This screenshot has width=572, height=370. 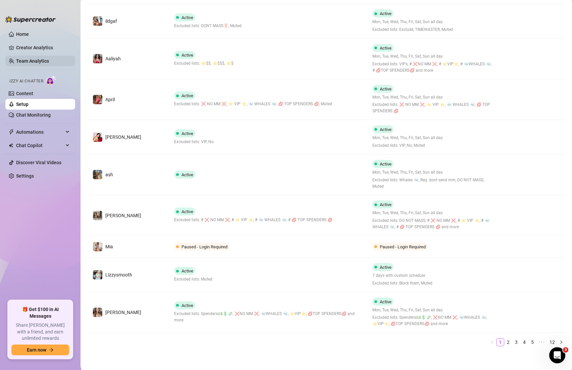 I want to click on span: 5 articles, so click(x=17, y=78).